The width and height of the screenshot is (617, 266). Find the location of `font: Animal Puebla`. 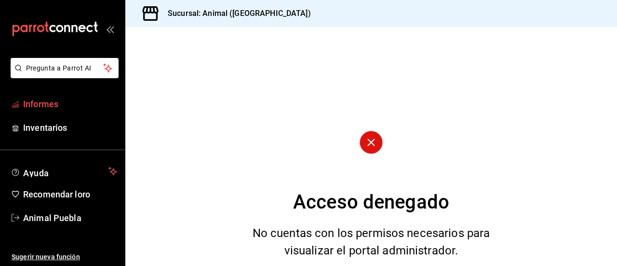

font: Animal Puebla is located at coordinates (52, 217).